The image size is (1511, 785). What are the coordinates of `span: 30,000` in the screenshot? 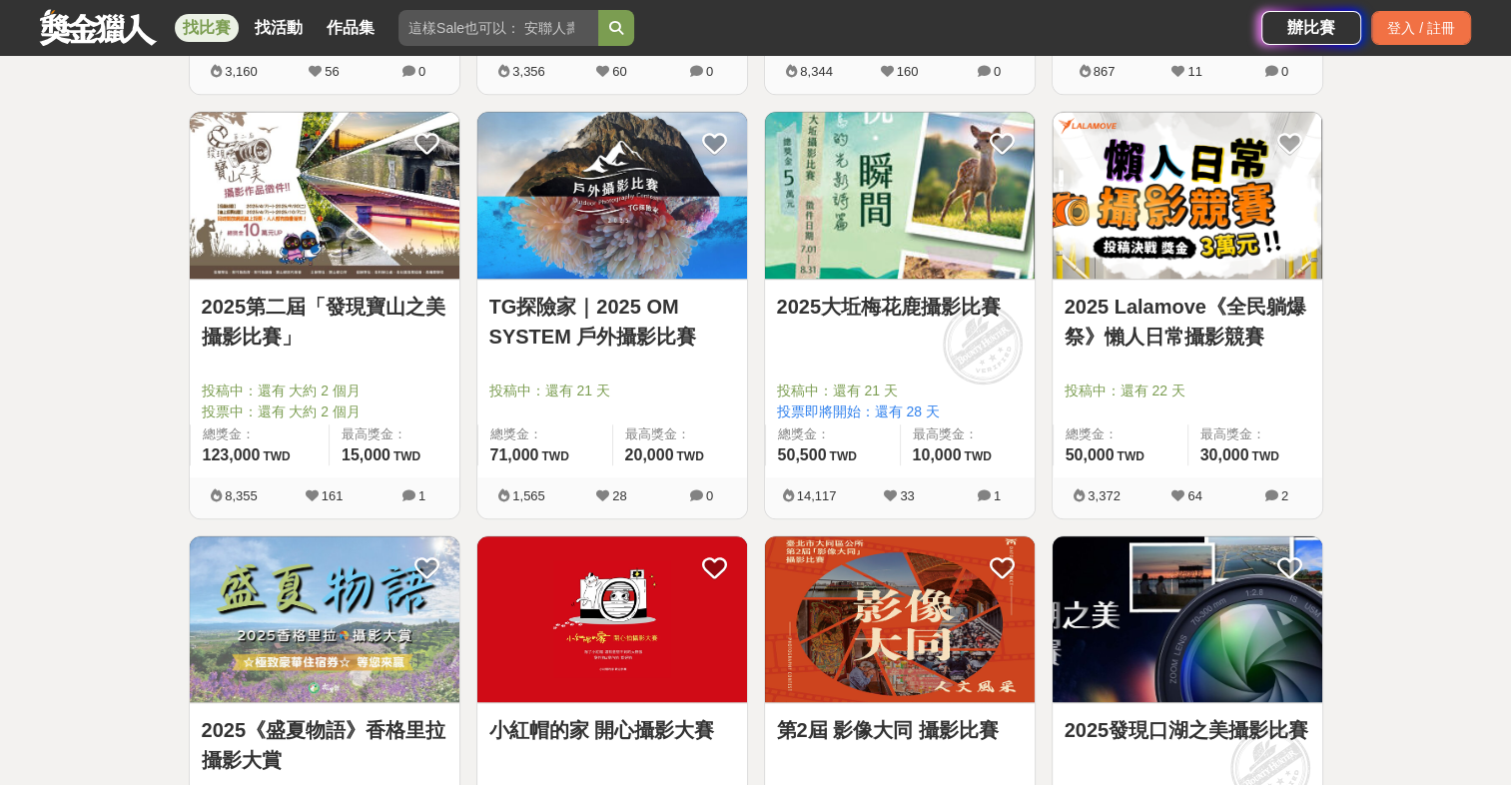 It's located at (1224, 454).